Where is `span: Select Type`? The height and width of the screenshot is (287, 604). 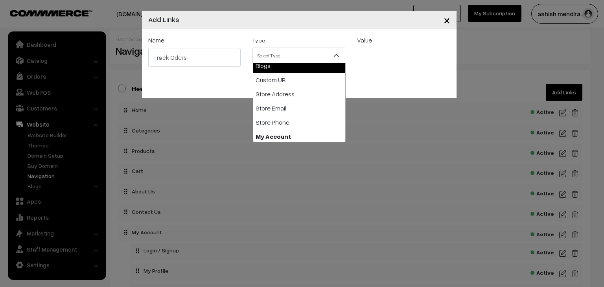
span: Select Type is located at coordinates (299, 55).